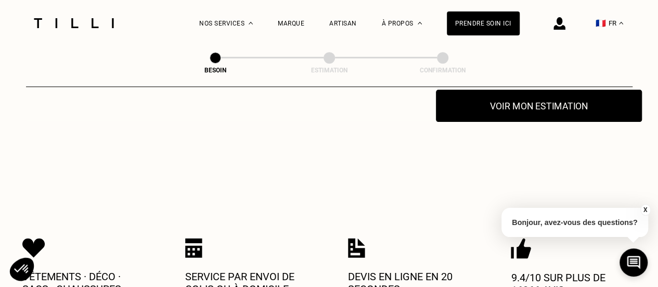 The image size is (658, 287). Describe the element at coordinates (443, 70) in the screenshot. I see `div: Confirmation` at that location.